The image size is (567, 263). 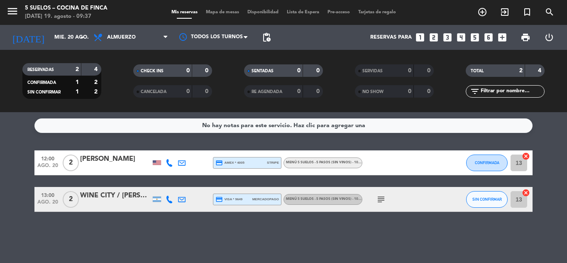 I want to click on span: Mapa de mesas, so click(x=222, y=12).